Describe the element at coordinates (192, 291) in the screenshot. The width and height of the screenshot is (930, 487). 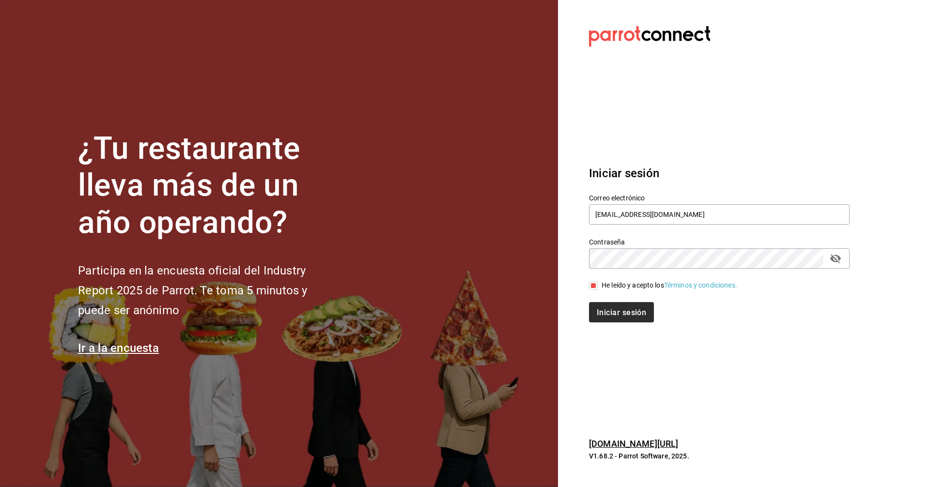
I see `font: Participa en la encuesta oficial del Industry Report 2025 de Parrot. Te toma 5 minutos y puede se...` at that location.